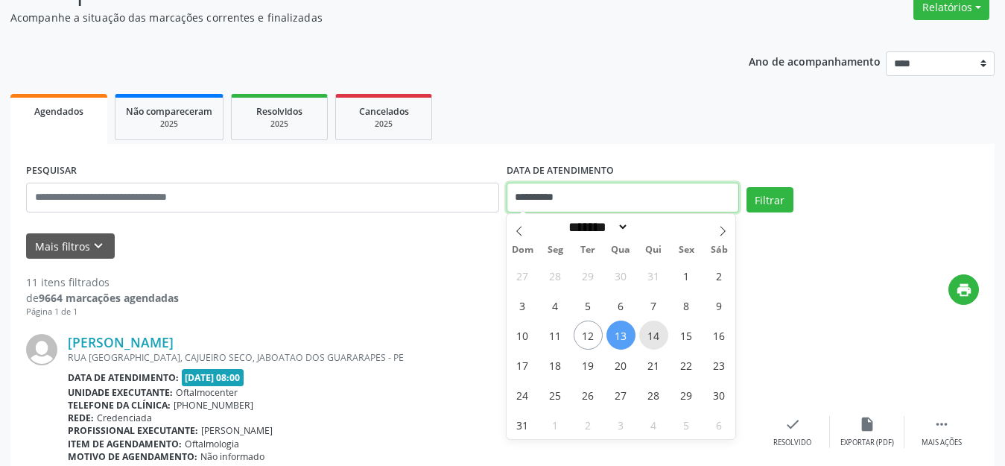 The width and height of the screenshot is (1005, 466). Describe the element at coordinates (522, 305) in the screenshot. I see `span: Agosto 3, 2025` at that location.